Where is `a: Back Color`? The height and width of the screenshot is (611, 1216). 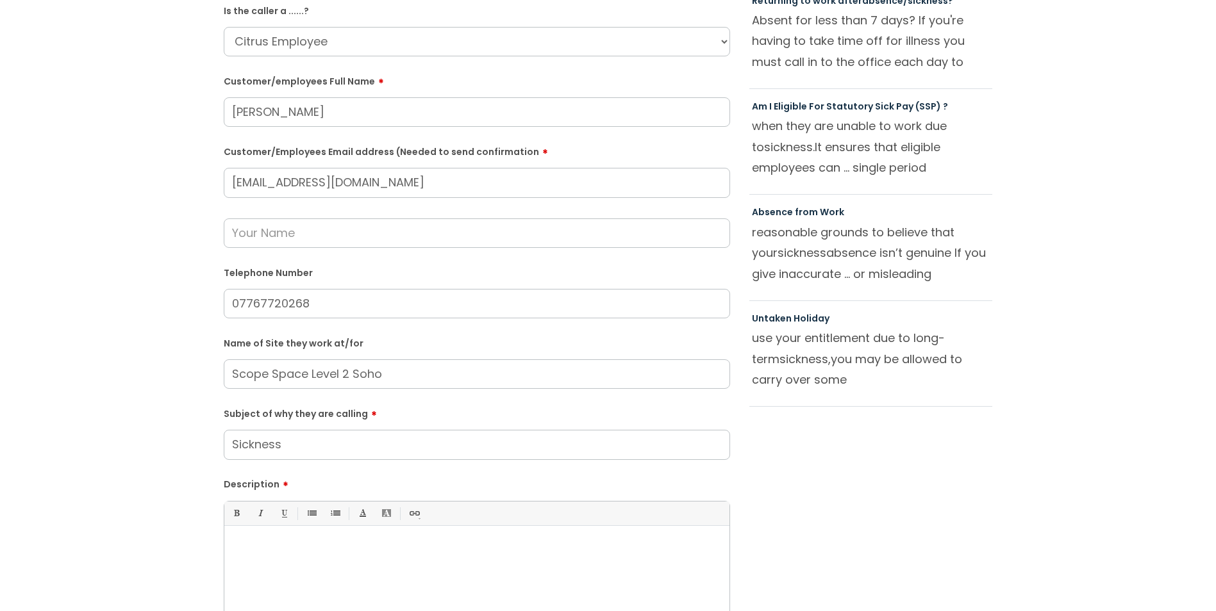 a: Back Color is located at coordinates (386, 513).